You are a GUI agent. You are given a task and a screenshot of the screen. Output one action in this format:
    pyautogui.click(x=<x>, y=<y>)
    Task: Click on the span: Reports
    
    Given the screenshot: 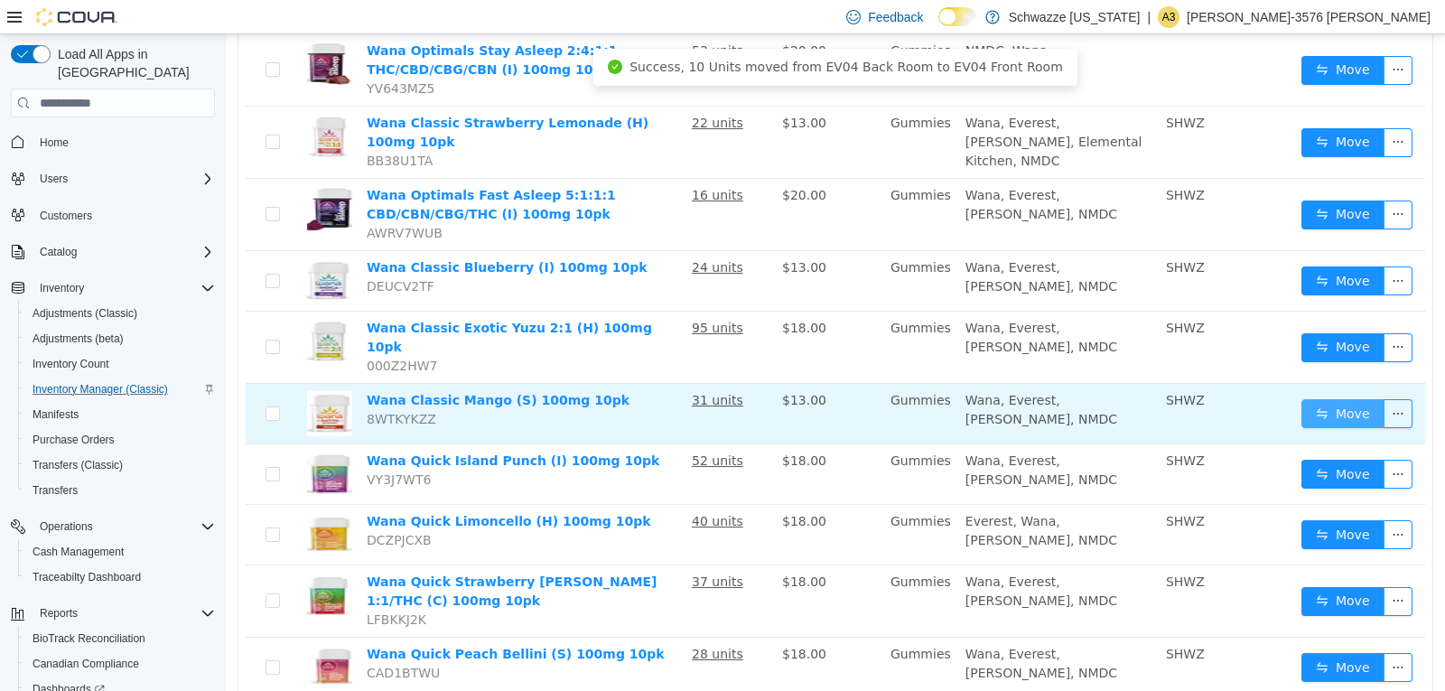 What is the action you would take?
    pyautogui.click(x=124, y=613)
    